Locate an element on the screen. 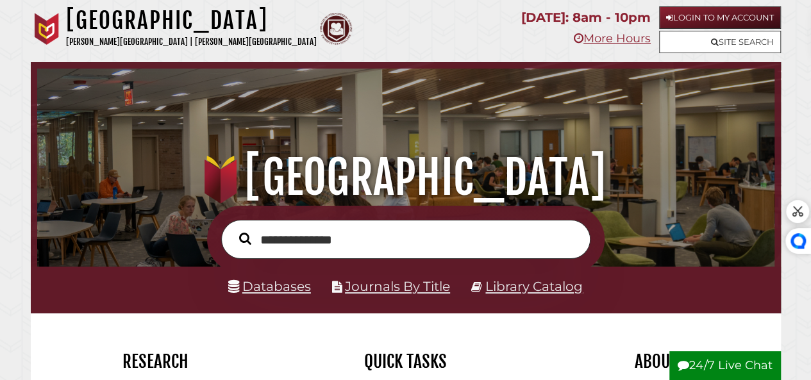  a: Journals By Title is located at coordinates (398, 286).